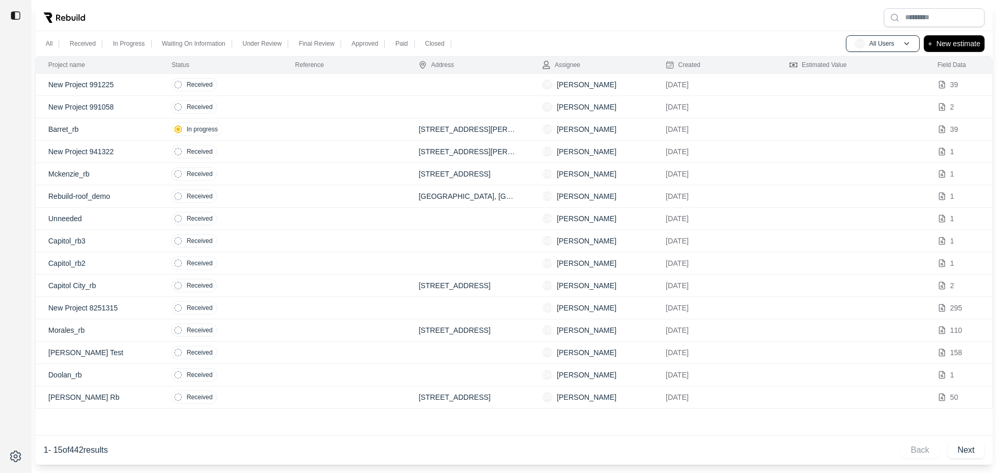 The image size is (997, 473). What do you see at coordinates (956, 352) in the screenshot?
I see `p: 158` at bounding box center [956, 352].